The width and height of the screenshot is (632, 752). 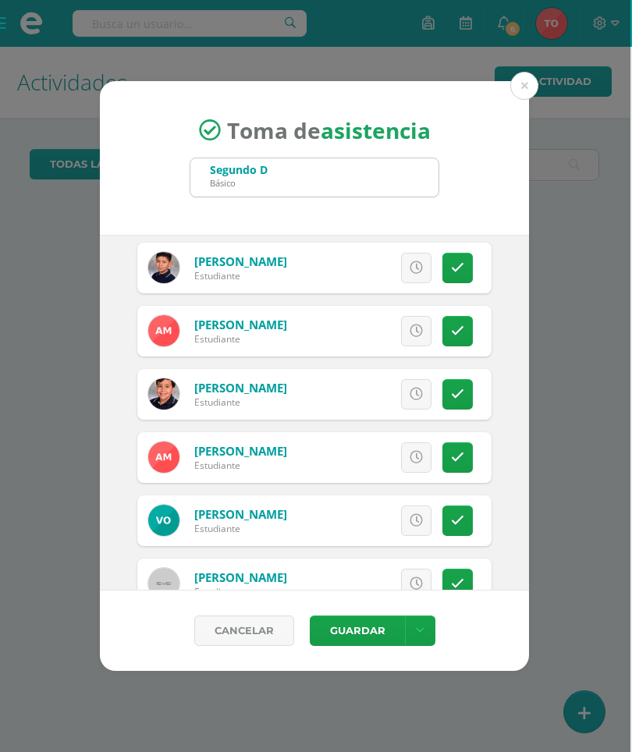 What do you see at coordinates (357, 631) in the screenshot?
I see `button: Guardar` at bounding box center [357, 631].